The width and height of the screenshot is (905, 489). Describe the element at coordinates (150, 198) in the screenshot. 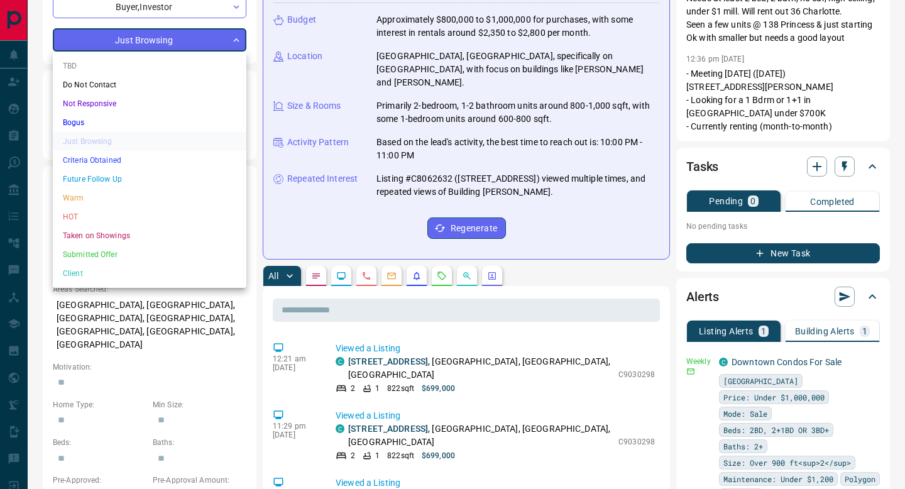

I see `li: Warm` at that location.